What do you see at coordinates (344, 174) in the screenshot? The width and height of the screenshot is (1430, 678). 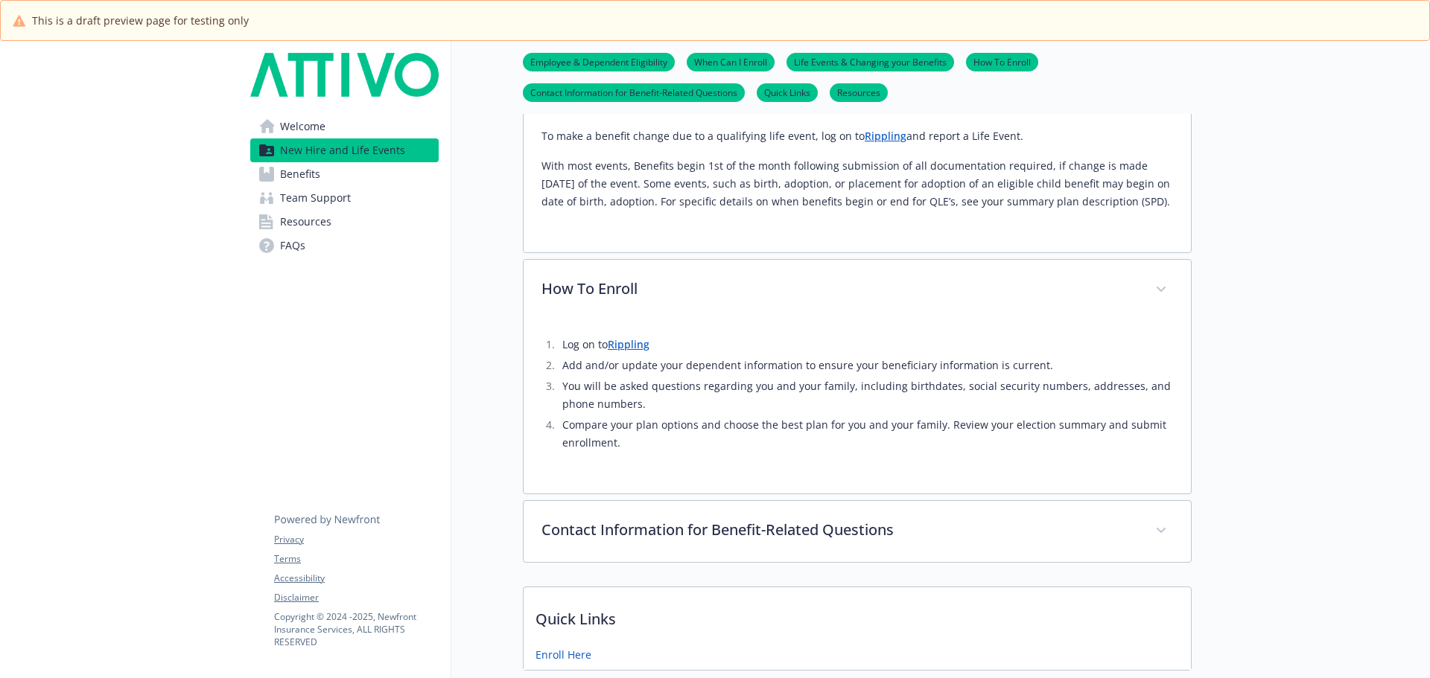 I see `a: Benefits` at bounding box center [344, 174].